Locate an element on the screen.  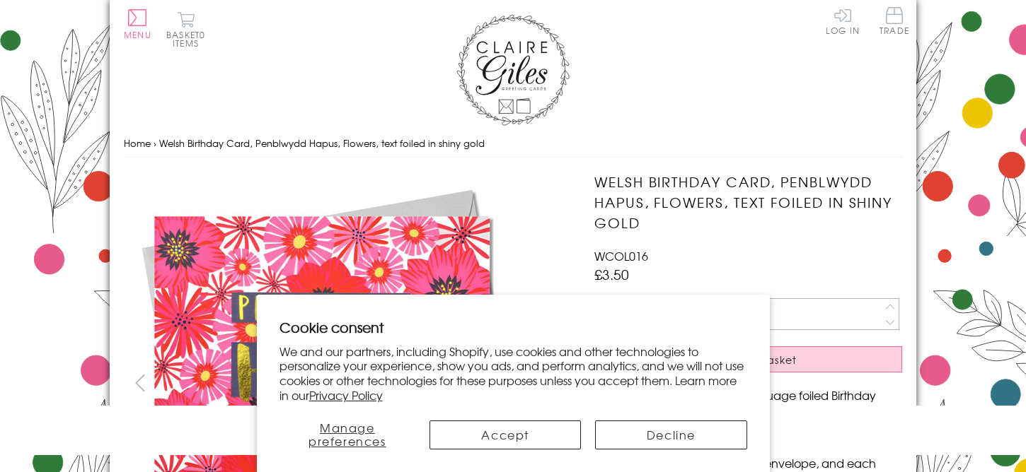
button: prev is located at coordinates (139, 383).